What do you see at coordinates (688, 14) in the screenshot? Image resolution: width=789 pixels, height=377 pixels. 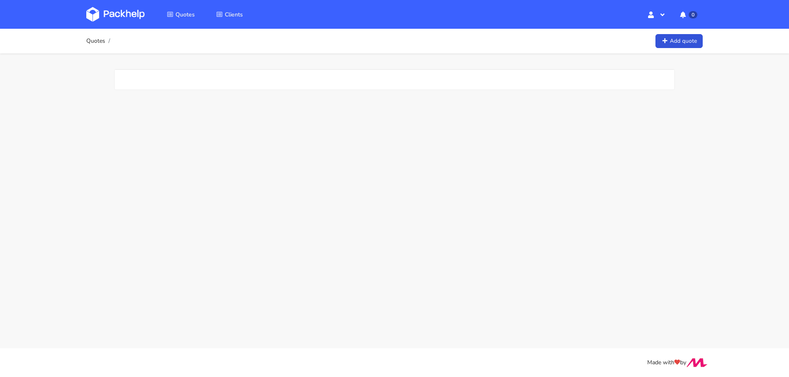 I see `button: 0` at bounding box center [688, 14].